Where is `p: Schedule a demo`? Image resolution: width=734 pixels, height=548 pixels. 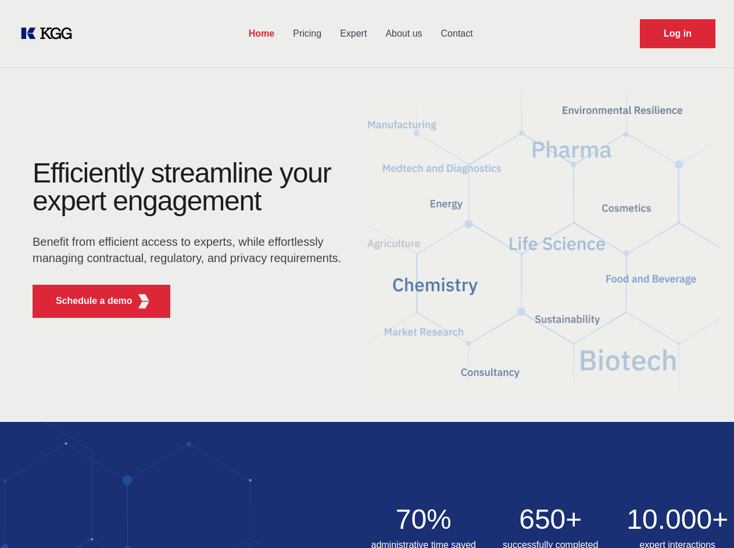
p: Schedule a demo is located at coordinates (94, 301).